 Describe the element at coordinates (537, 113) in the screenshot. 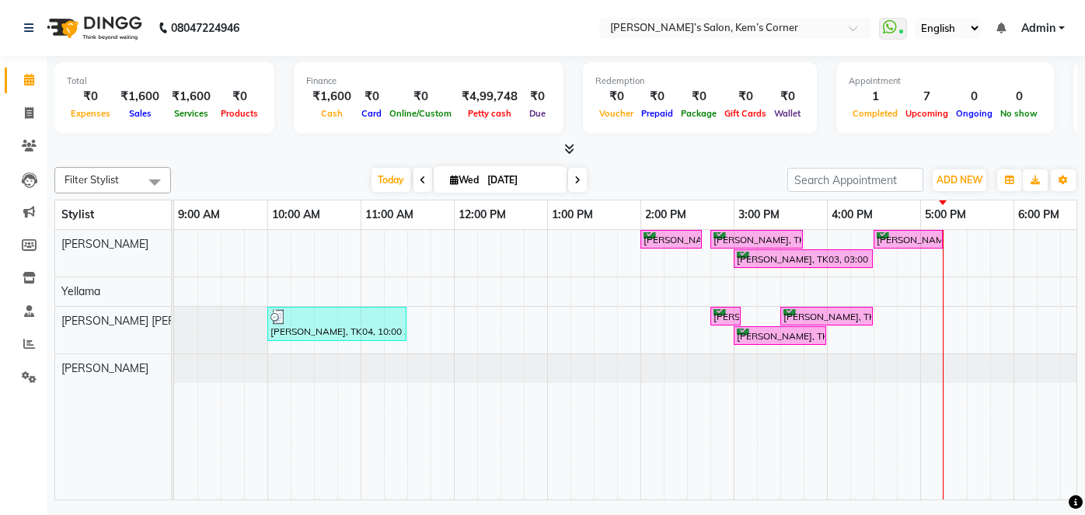

I see `span: Due` at that location.